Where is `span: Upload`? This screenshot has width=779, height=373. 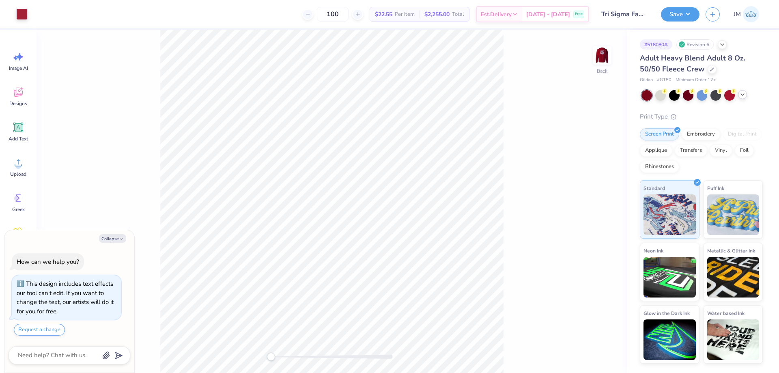 span: Upload is located at coordinates (18, 174).